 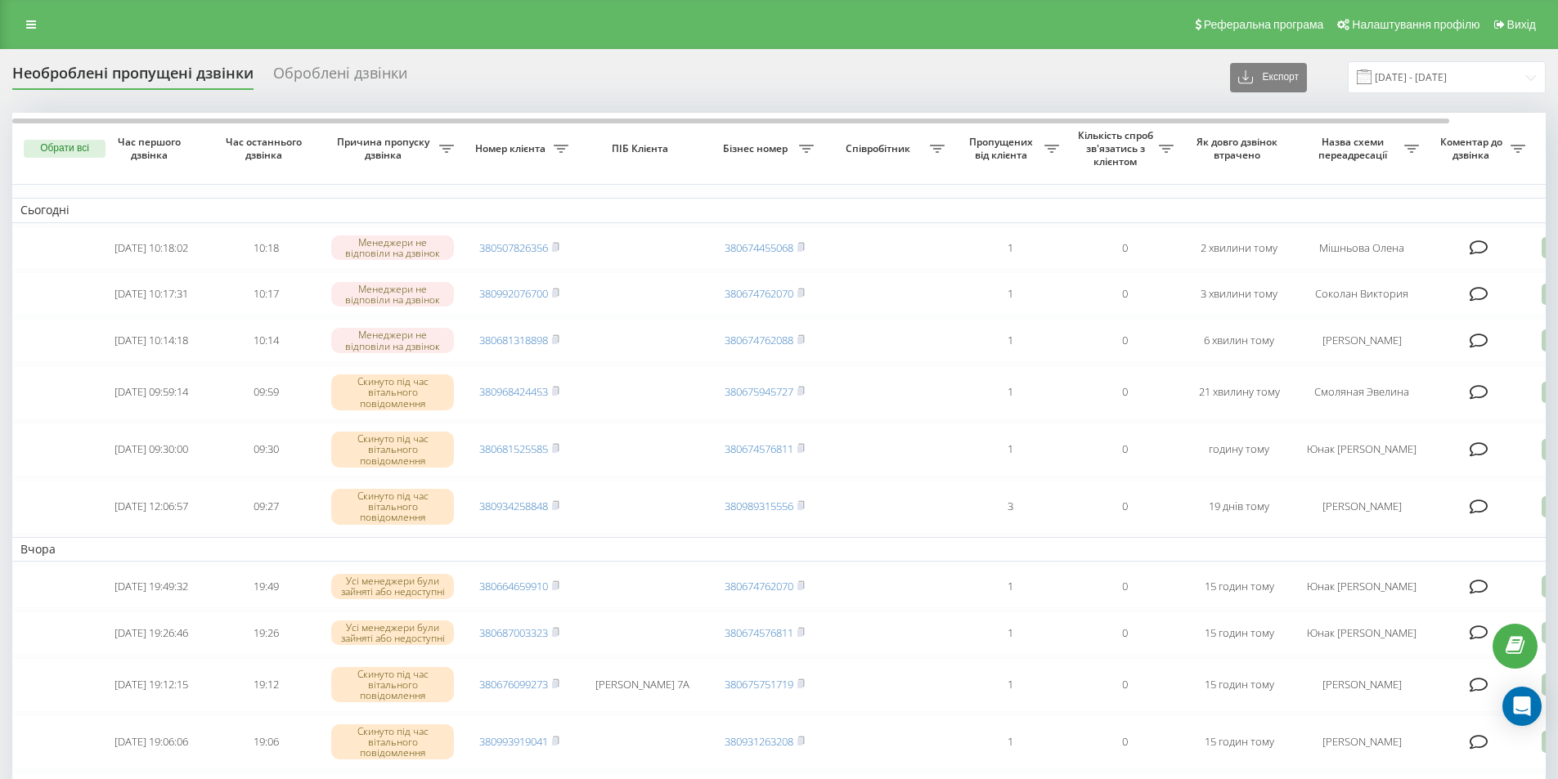 What do you see at coordinates (1473, 148) in the screenshot?
I see `span: Коментар до дзвінка` at bounding box center [1473, 148].